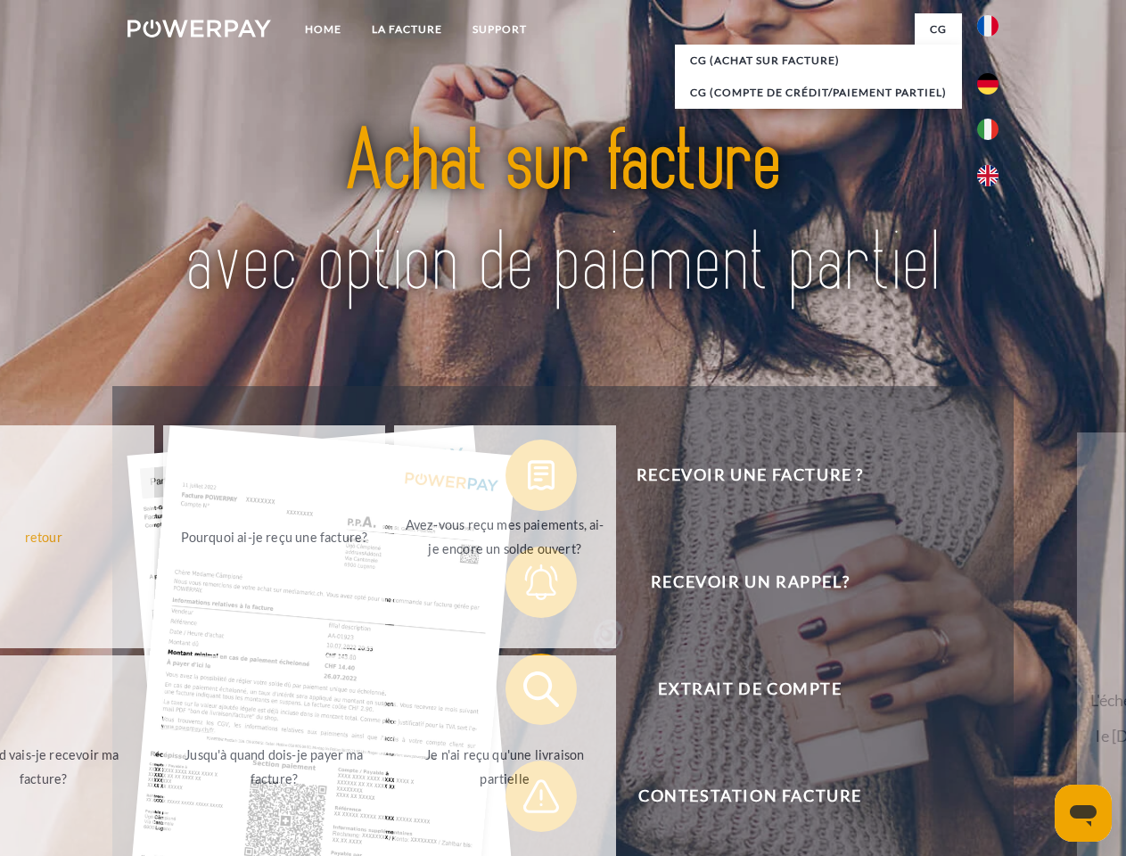  I want to click on div: Jusqu'à quand dois-je payer ma facture?, so click(274, 767).